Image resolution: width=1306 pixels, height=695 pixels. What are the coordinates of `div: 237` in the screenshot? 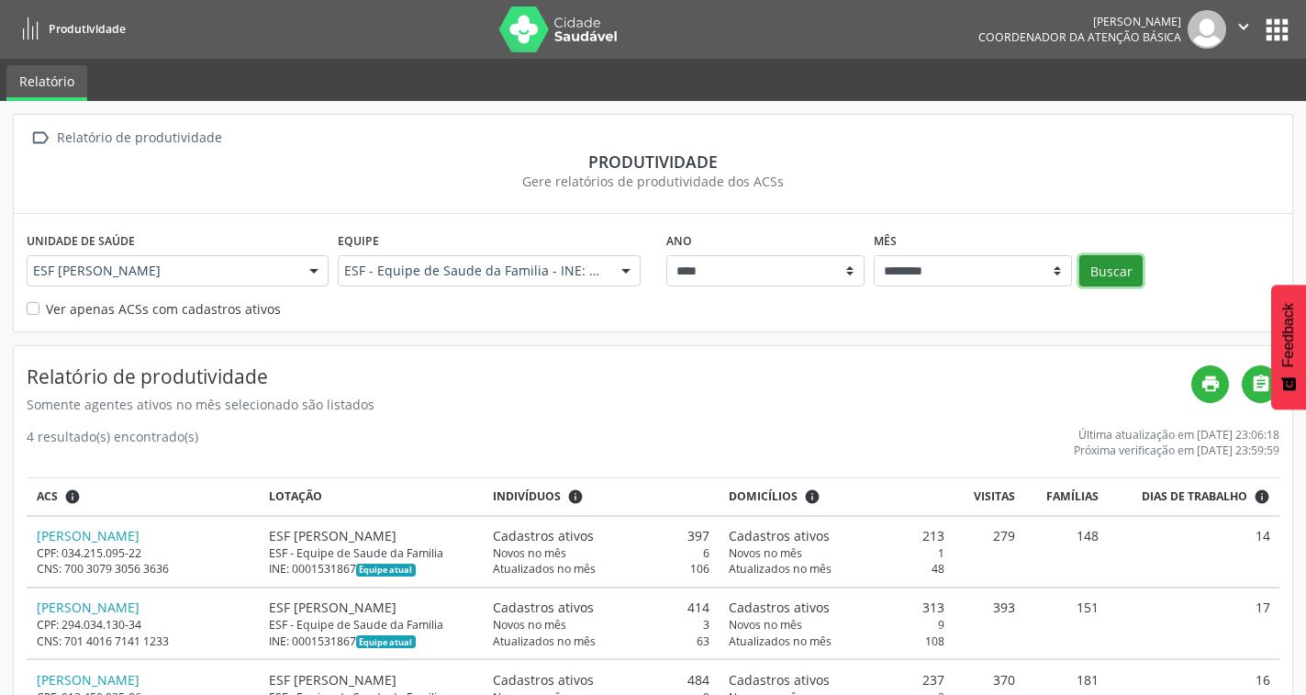 It's located at (837, 679).